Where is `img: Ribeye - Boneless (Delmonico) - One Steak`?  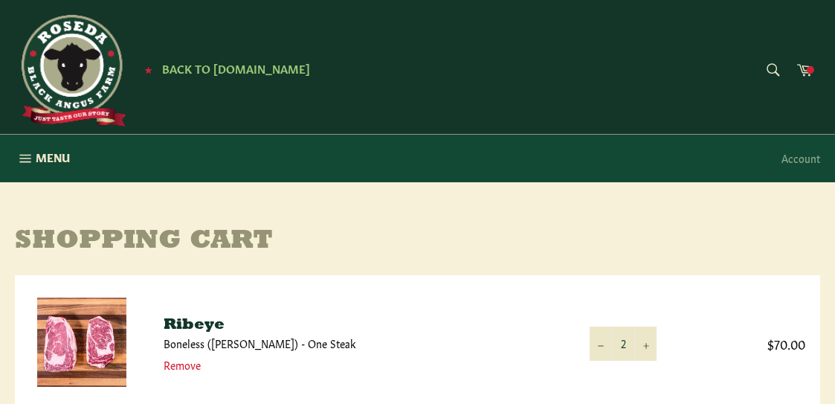
img: Ribeye - Boneless (Delmonico) - One Steak is located at coordinates (82, 342).